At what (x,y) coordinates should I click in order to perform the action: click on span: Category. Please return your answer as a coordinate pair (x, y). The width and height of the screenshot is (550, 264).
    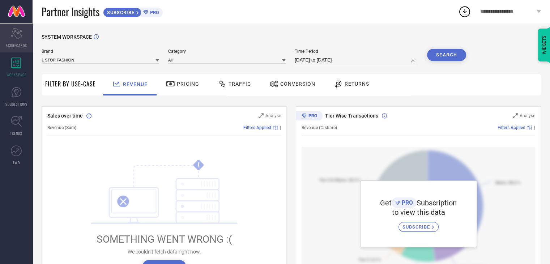
    Looking at the image, I should click on (227, 51).